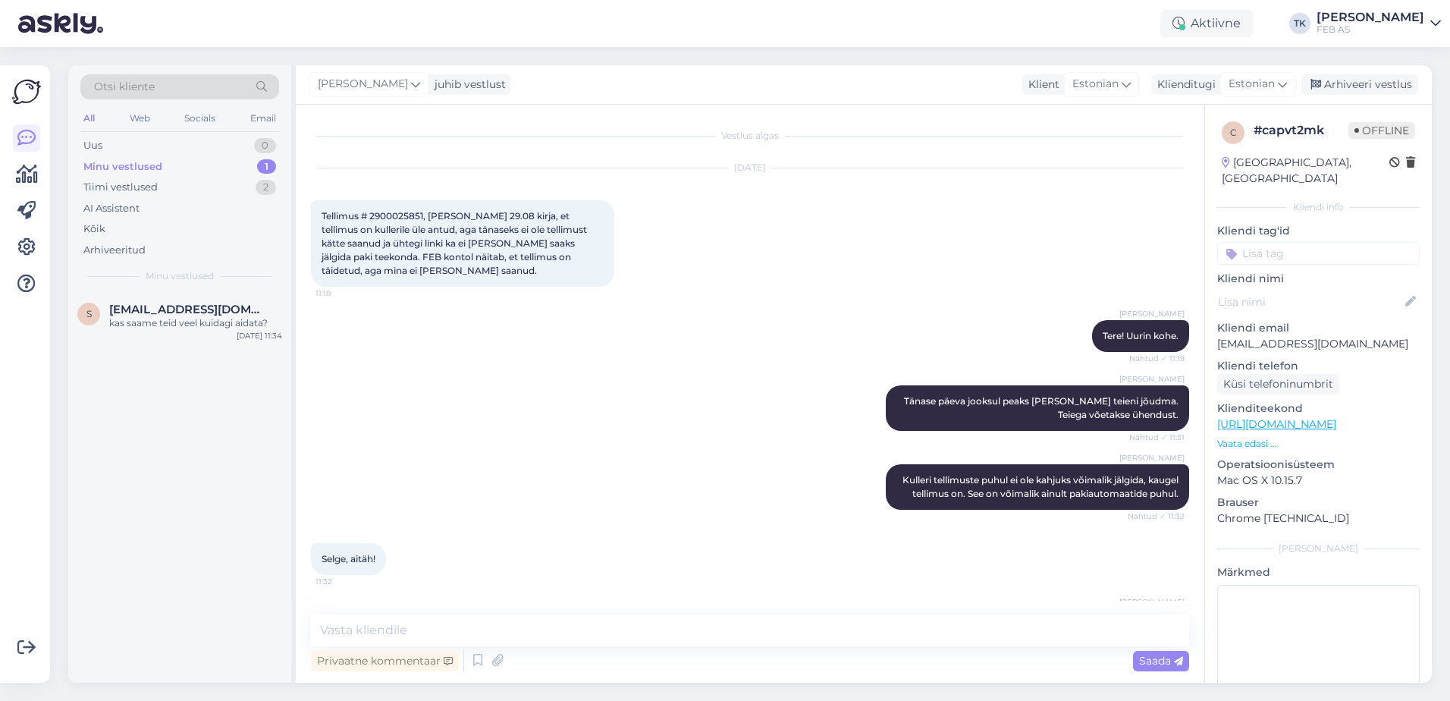 Image resolution: width=1450 pixels, height=701 pixels. I want to click on span: Selge, aitäh!, so click(348, 558).